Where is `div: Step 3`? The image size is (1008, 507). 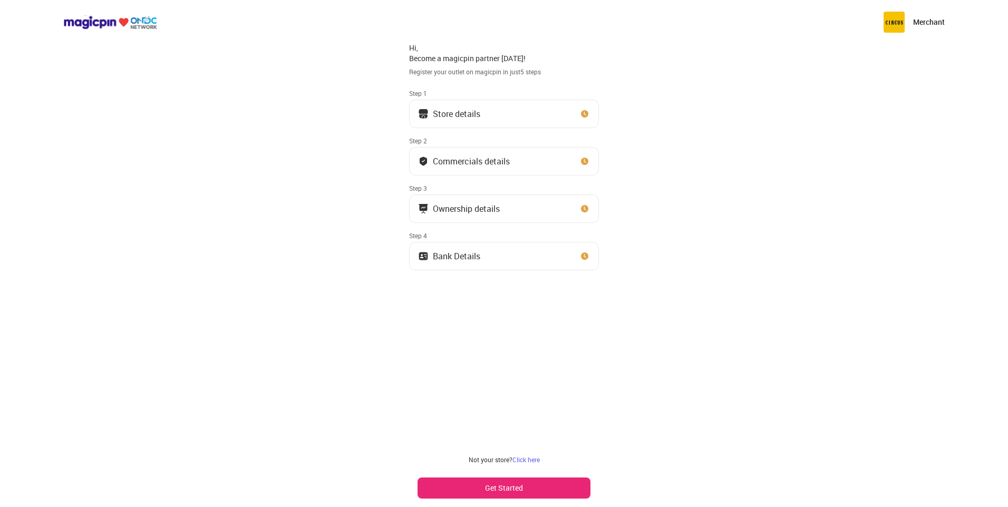
div: Step 3 is located at coordinates (504, 188).